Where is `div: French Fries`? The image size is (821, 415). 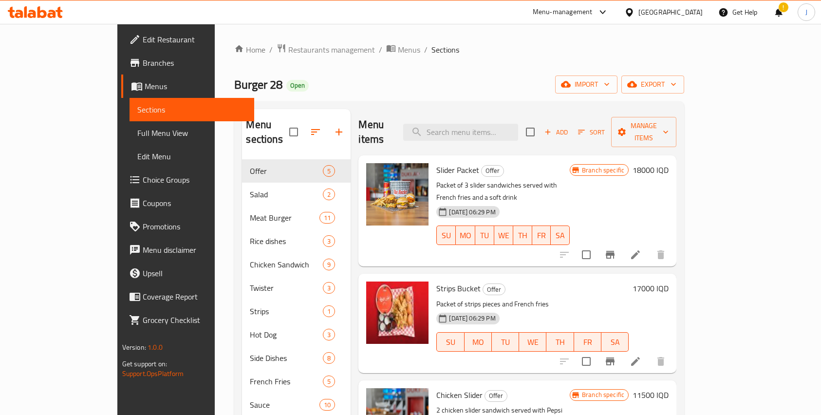 div: French Fries is located at coordinates (286, 381).